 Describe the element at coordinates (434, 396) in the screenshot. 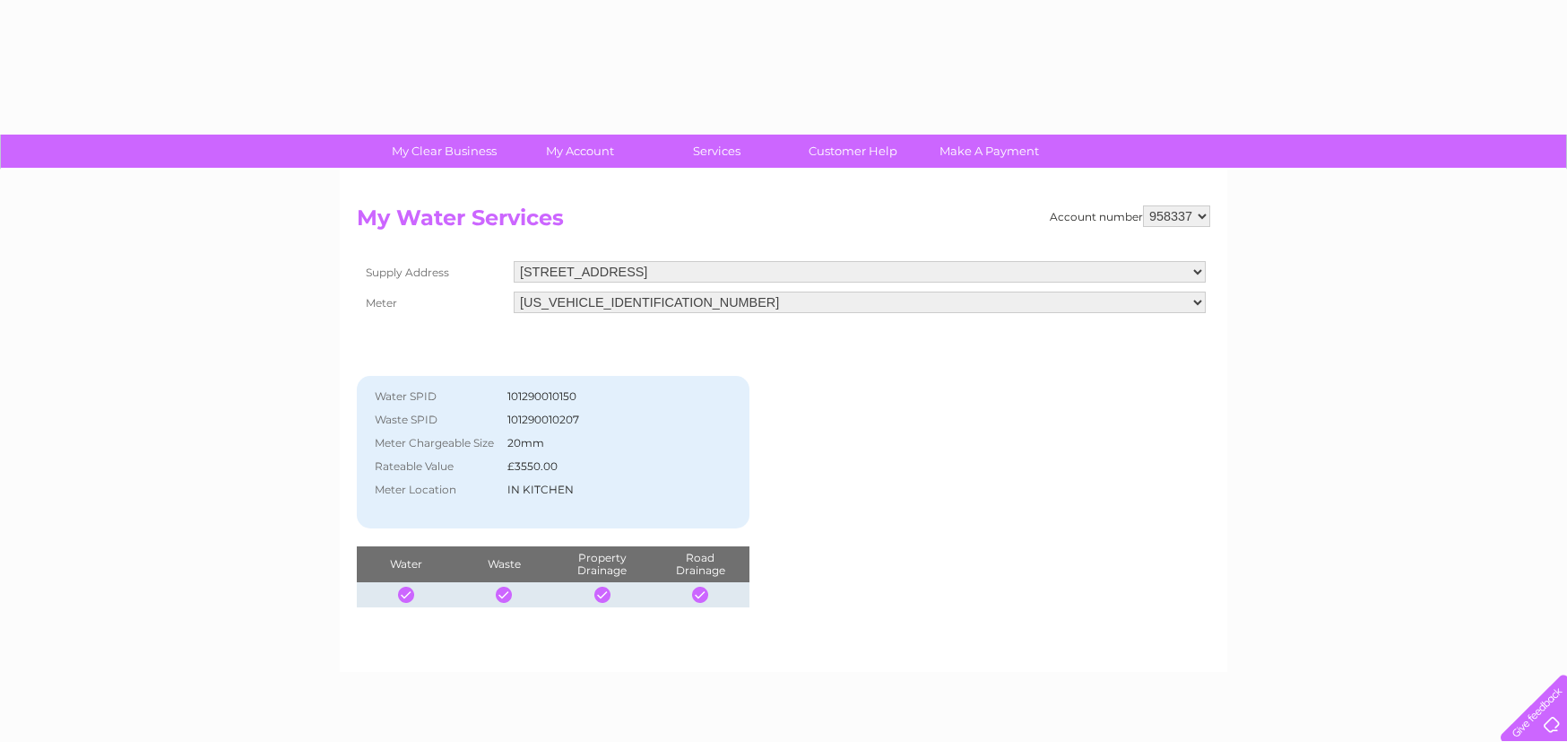

I see `th: Water SPID` at that location.